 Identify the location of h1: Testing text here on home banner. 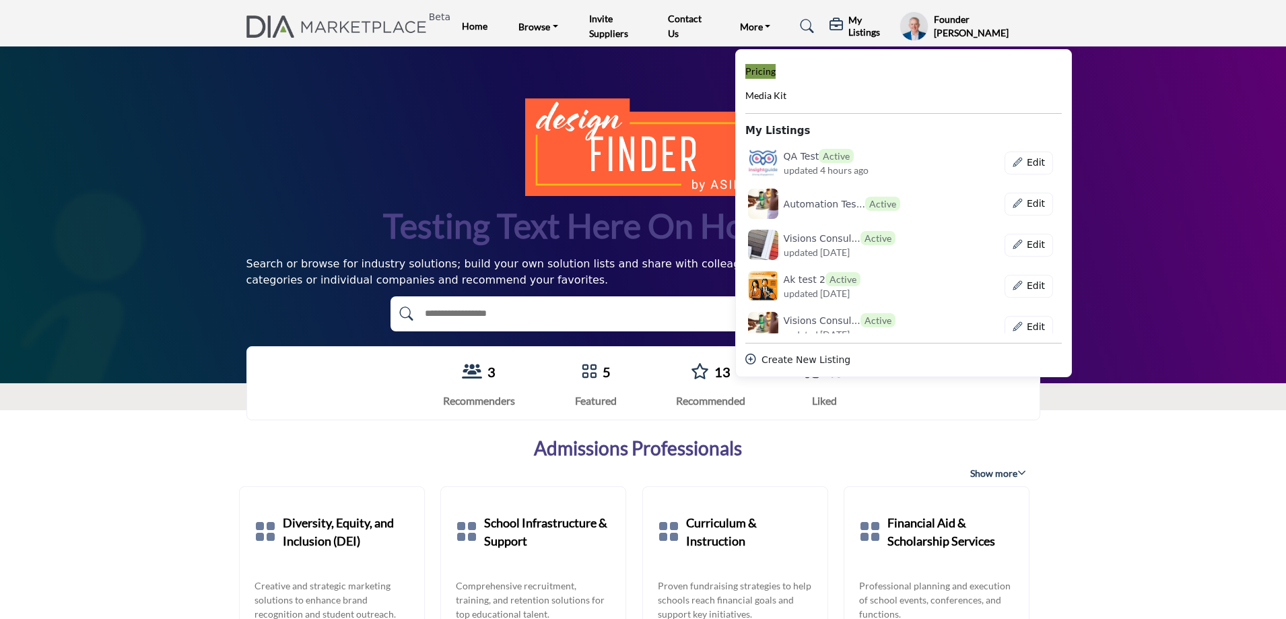
(643, 226).